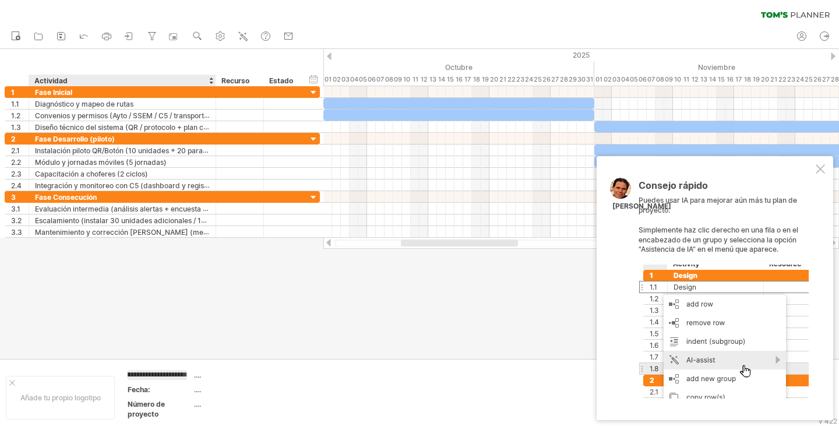 Image resolution: width=839 pixels, height=426 pixels. Describe the element at coordinates (432, 79) in the screenshot. I see `div: Lunes, 13 de octubre de 2025` at that location.